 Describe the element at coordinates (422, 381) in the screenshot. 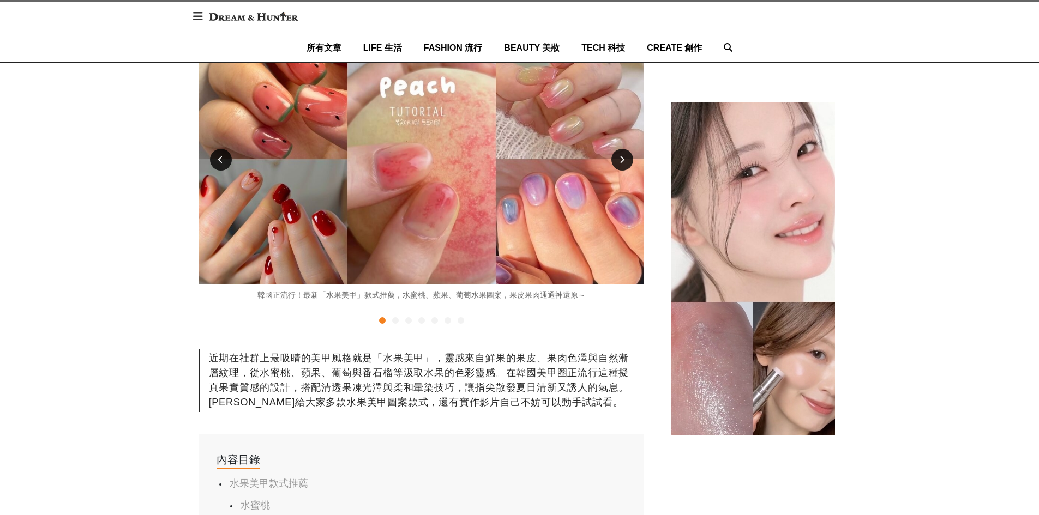

I see `div: 近期在社群上最吸睛的美甲風格就是「水果美甲」，靈感來自鮮果的果皮、果肉色澤與自然漸層紋理，從水蜜桃、蘋果、葡萄與番石榴等汲取水果的色彩靈感。在韓國美甲圈正流行這種擬真果實質感的設計，搭配清透果凍...` at that location.